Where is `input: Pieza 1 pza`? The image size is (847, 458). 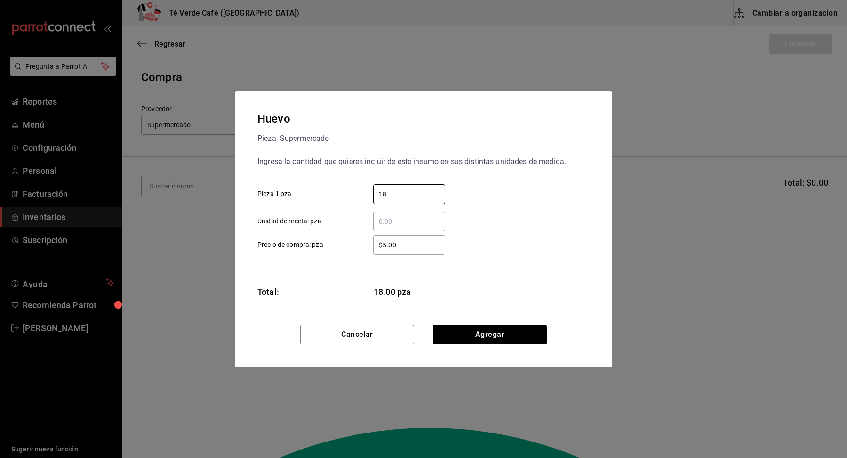 input: Pieza 1 pza is located at coordinates (409, 194).